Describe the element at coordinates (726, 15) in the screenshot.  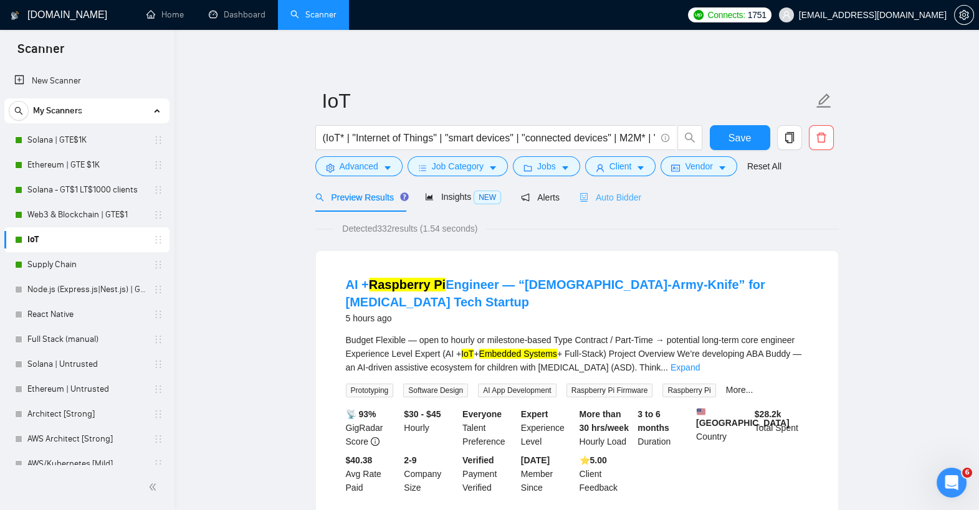
I see `span: Connects:` at that location.